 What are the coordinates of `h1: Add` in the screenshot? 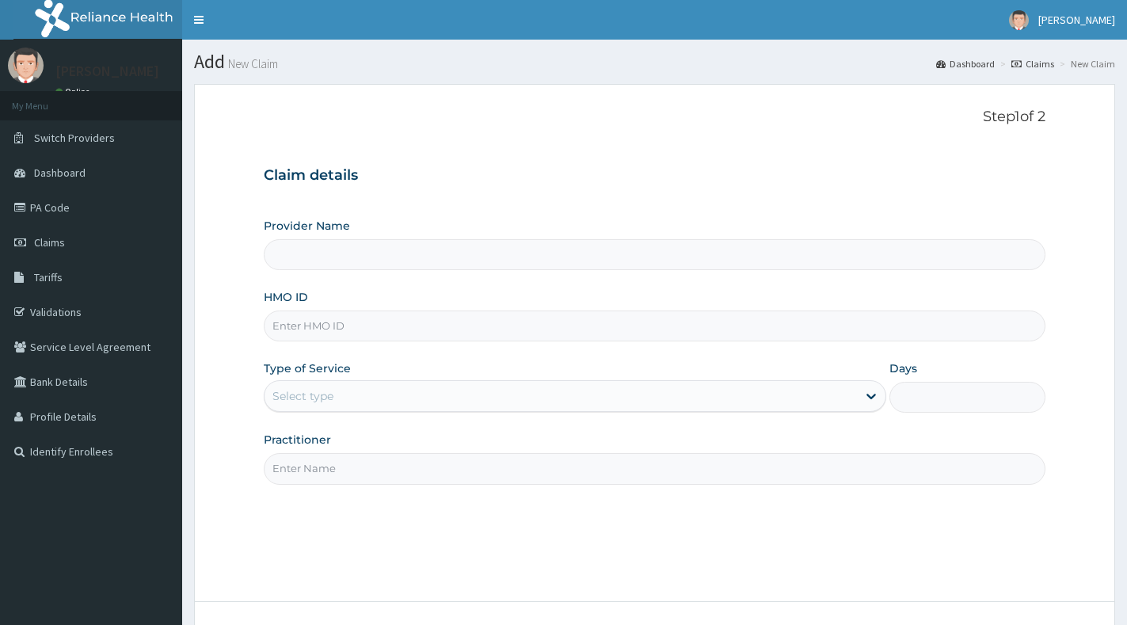 It's located at (654, 62).